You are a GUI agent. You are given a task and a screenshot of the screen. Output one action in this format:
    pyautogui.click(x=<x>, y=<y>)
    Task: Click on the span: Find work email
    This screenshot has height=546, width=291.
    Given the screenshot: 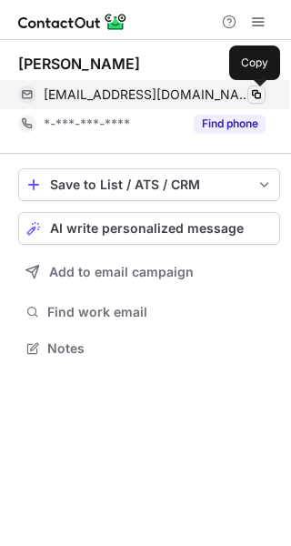 What is the action you would take?
    pyautogui.click(x=160, y=312)
    